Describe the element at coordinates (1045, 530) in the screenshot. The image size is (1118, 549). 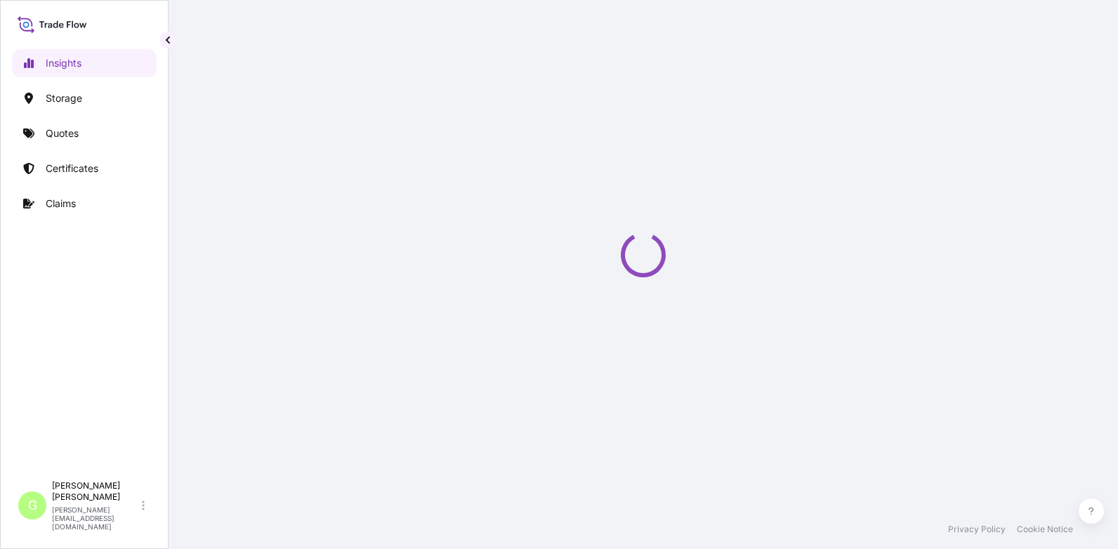
I see `p: Cookie Notice` at that location.